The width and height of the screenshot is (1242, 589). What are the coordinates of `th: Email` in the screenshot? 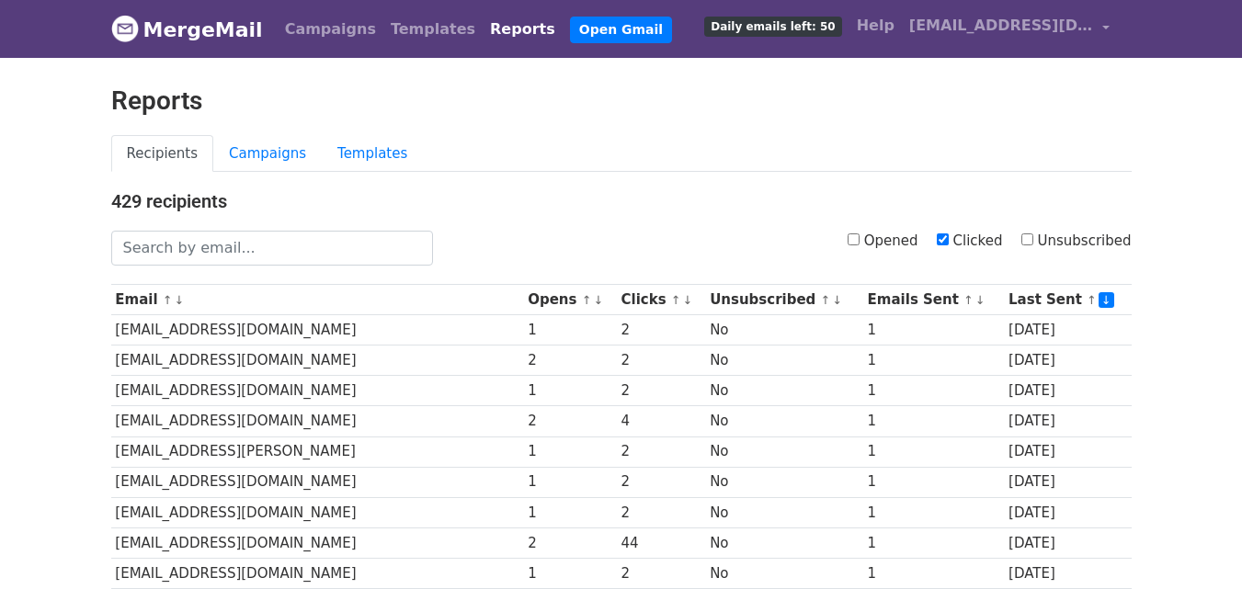 It's located at (317, 300).